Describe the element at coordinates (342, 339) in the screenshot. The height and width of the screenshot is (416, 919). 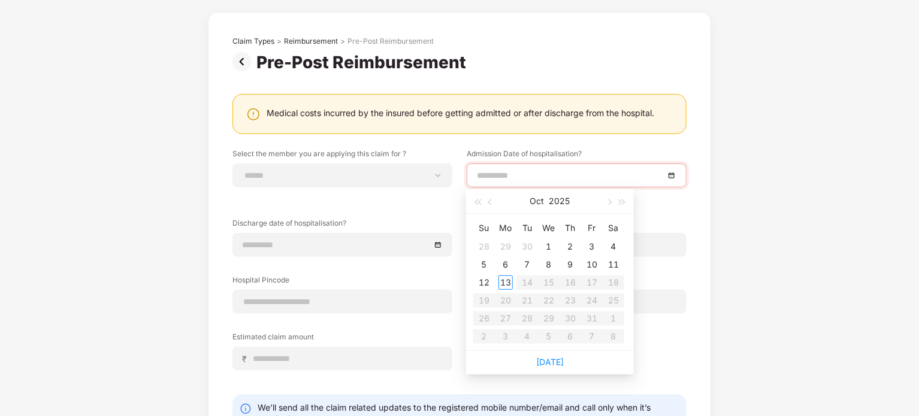
I see `label: Estimated claim amount` at that location.